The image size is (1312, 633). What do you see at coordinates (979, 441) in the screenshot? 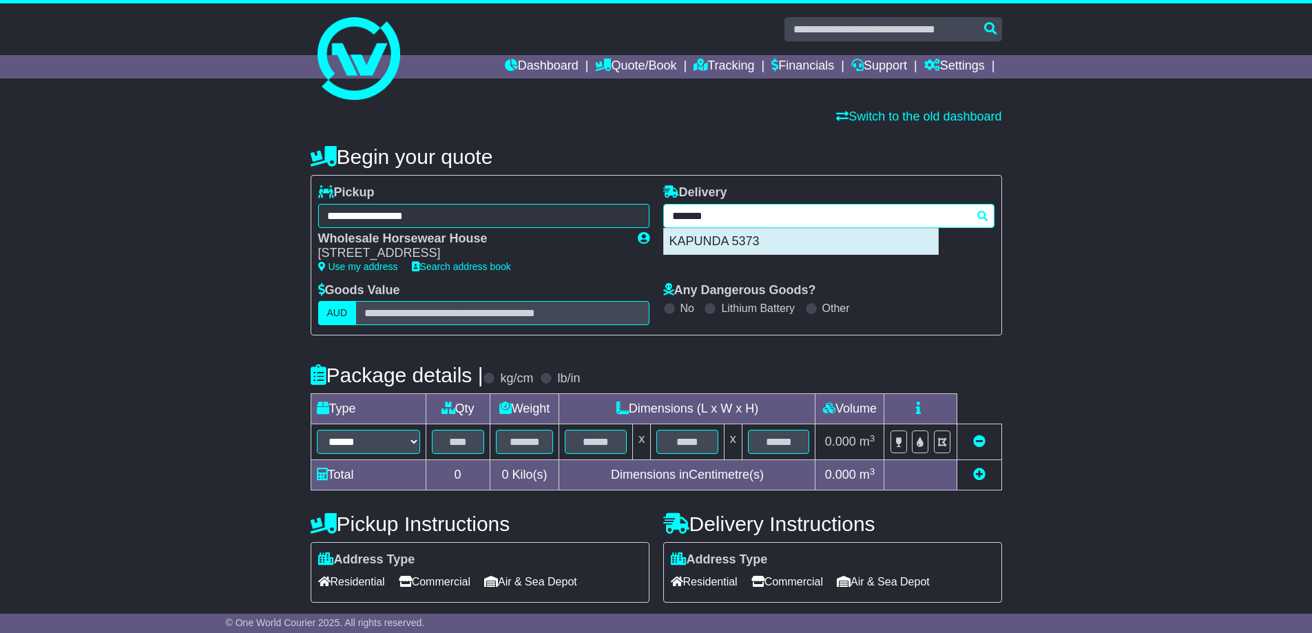
I see `a: Remove this item` at bounding box center [979, 441].